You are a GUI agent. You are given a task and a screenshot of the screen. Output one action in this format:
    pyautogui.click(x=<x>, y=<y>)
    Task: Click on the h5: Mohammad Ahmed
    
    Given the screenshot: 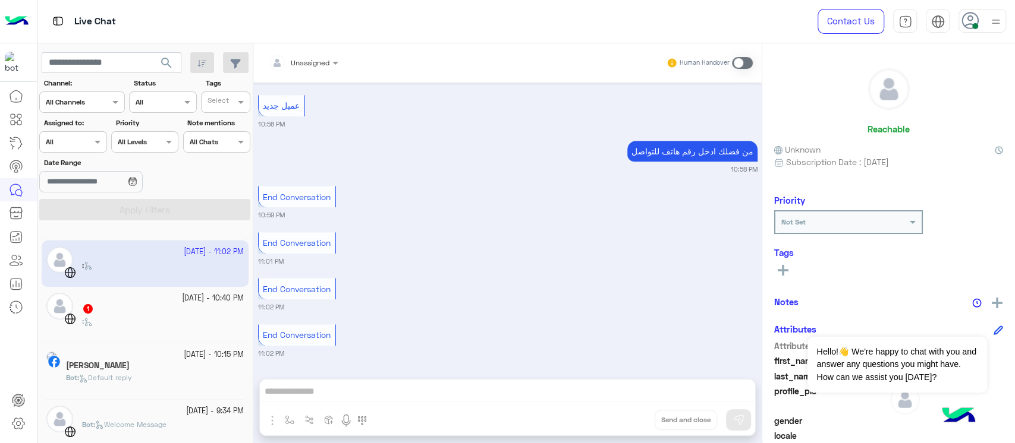 What is the action you would take?
    pyautogui.click(x=97, y=366)
    